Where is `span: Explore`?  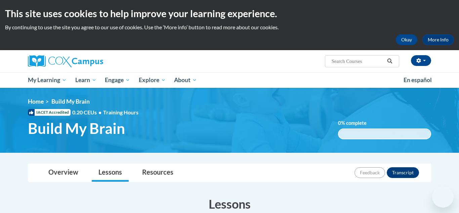
span: Explore is located at coordinates (152, 80).